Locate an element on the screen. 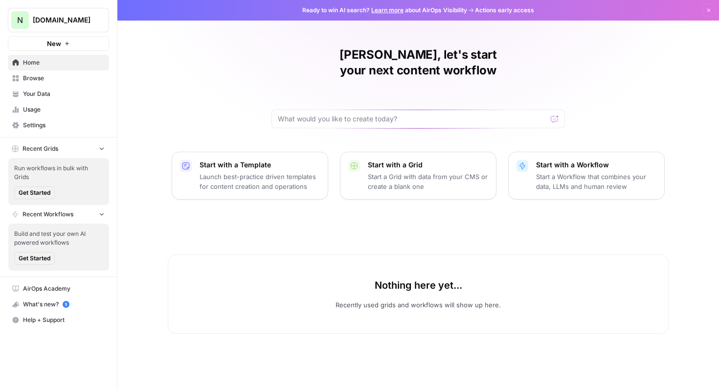 Image resolution: width=719 pixels, height=390 pixels. span: N is located at coordinates (20, 20).